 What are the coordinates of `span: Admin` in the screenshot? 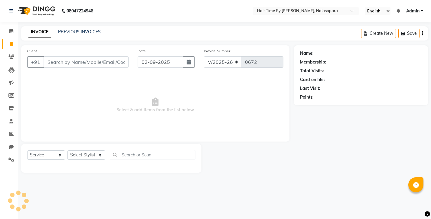 It's located at (413, 11).